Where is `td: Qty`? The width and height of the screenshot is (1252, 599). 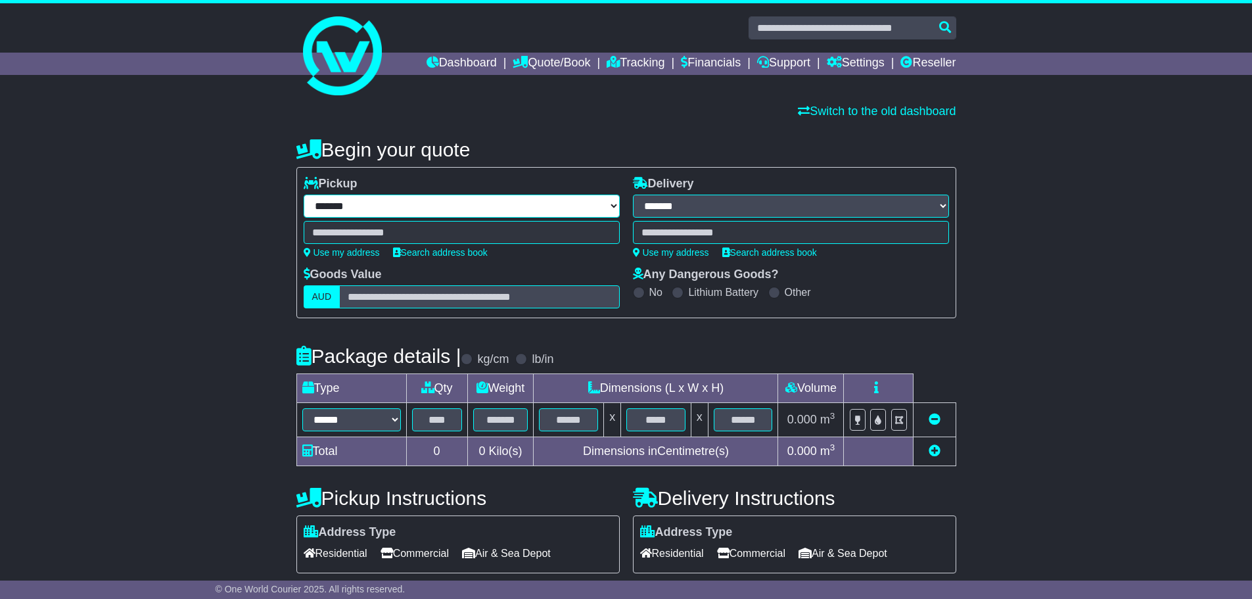 td: Qty is located at coordinates (436, 388).